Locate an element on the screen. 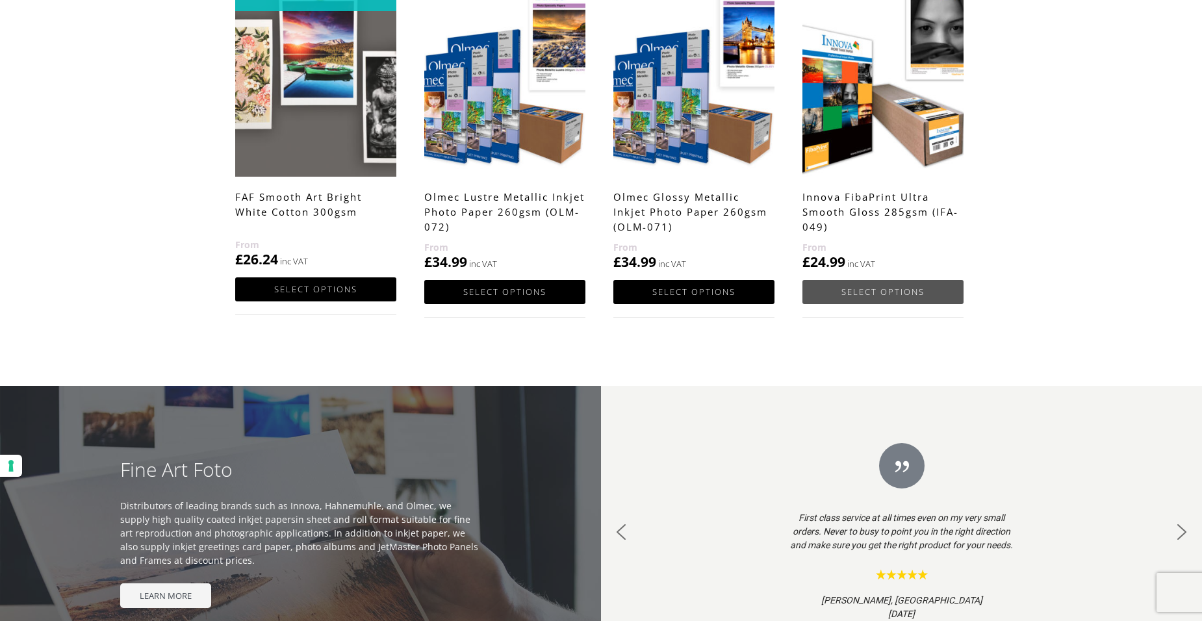 This screenshot has height=621, width=1202. img: next arrow is located at coordinates (1182, 532).